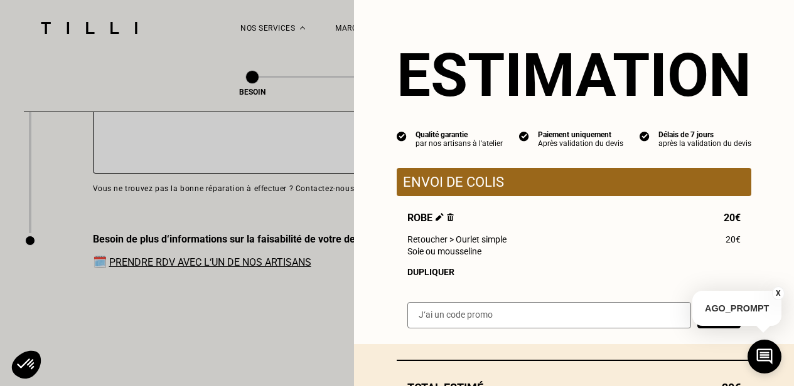  Describe the element at coordinates (573, 75) in the screenshot. I see `section: Estimation` at that location.